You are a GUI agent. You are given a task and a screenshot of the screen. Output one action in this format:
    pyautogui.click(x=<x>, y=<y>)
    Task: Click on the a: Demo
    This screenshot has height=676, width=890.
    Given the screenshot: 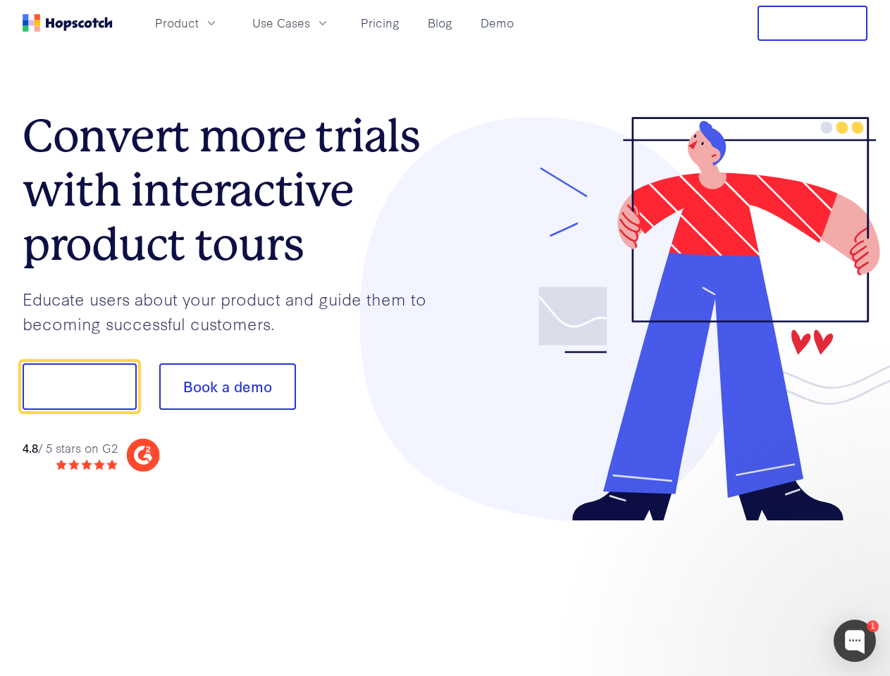 What is the action you would take?
    pyautogui.click(x=497, y=23)
    